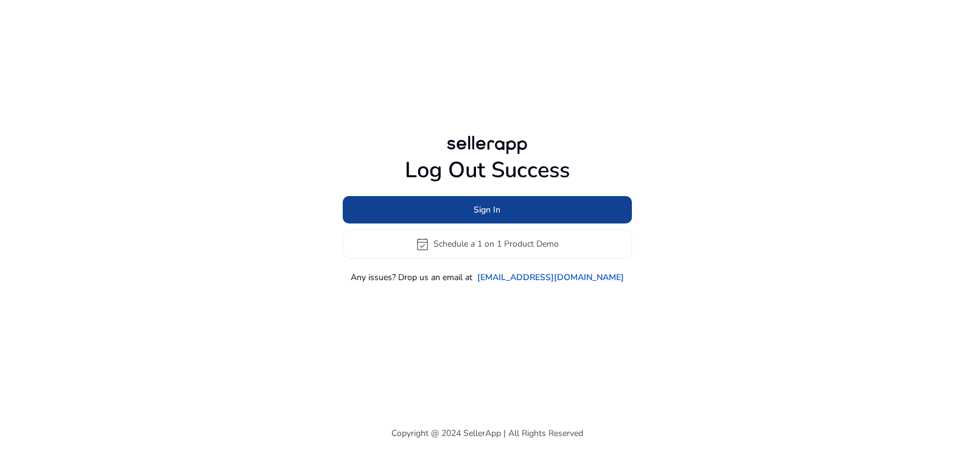  Describe the element at coordinates (487, 209) in the screenshot. I see `button: Sign In` at that location.